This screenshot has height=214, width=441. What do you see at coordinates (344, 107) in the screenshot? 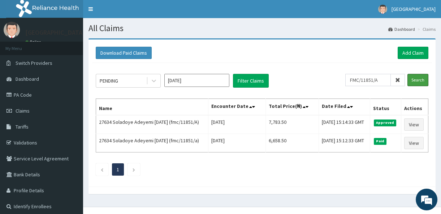
I see `th: Date Filed` at bounding box center [344, 107].